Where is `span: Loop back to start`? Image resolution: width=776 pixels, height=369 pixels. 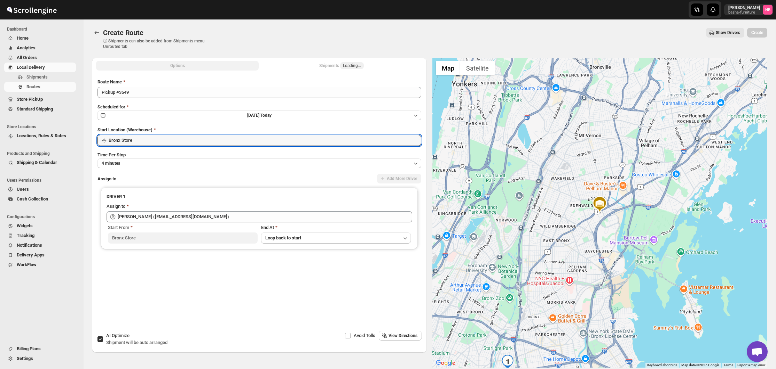 span: Loop back to start is located at coordinates (283, 238).